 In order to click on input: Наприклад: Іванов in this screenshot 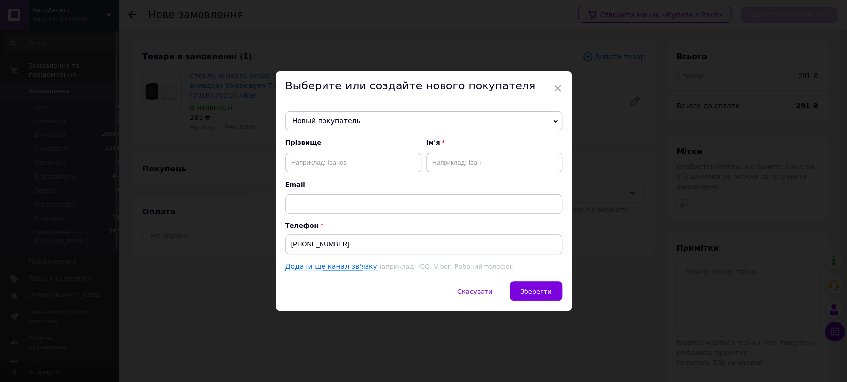, I will do `click(353, 163)`.